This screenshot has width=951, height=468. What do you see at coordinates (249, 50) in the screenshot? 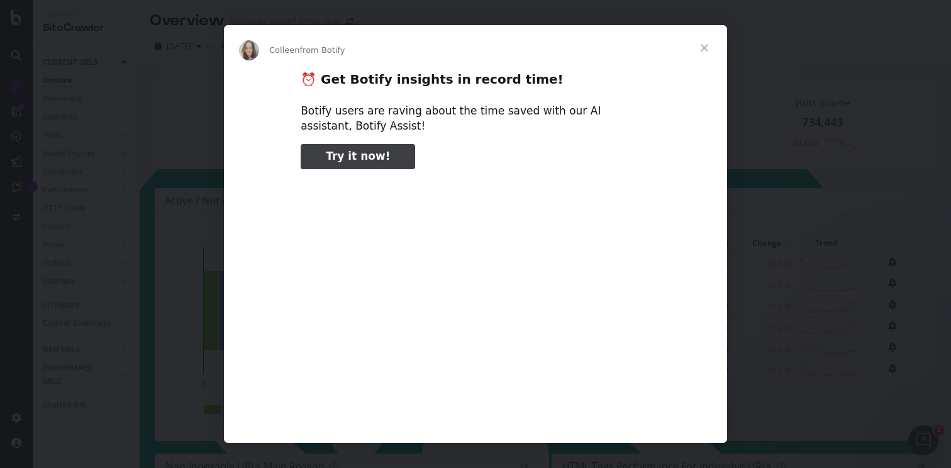
I see `img: Profile image for Colleen` at bounding box center [249, 50].